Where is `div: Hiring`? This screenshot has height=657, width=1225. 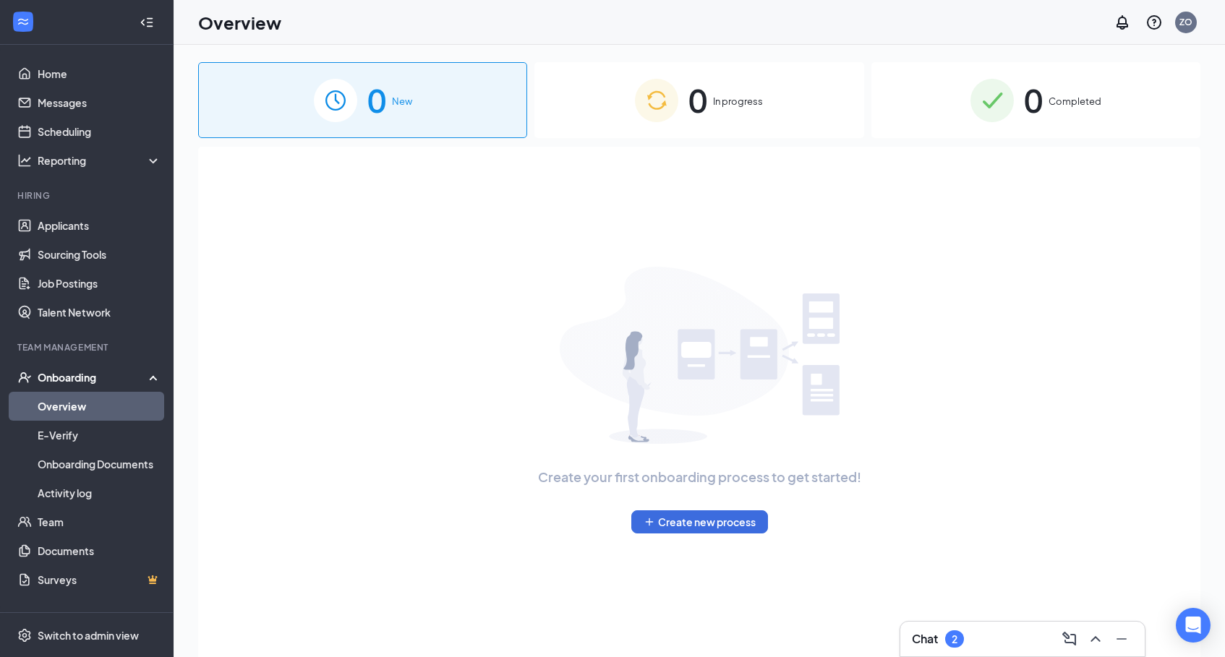 div: Hiring is located at coordinates (88, 195).